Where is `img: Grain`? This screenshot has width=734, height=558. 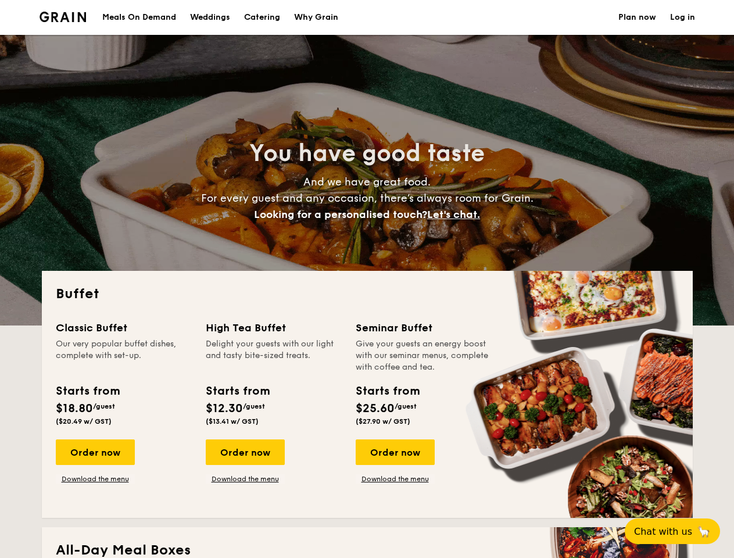 img: Grain is located at coordinates (63, 17).